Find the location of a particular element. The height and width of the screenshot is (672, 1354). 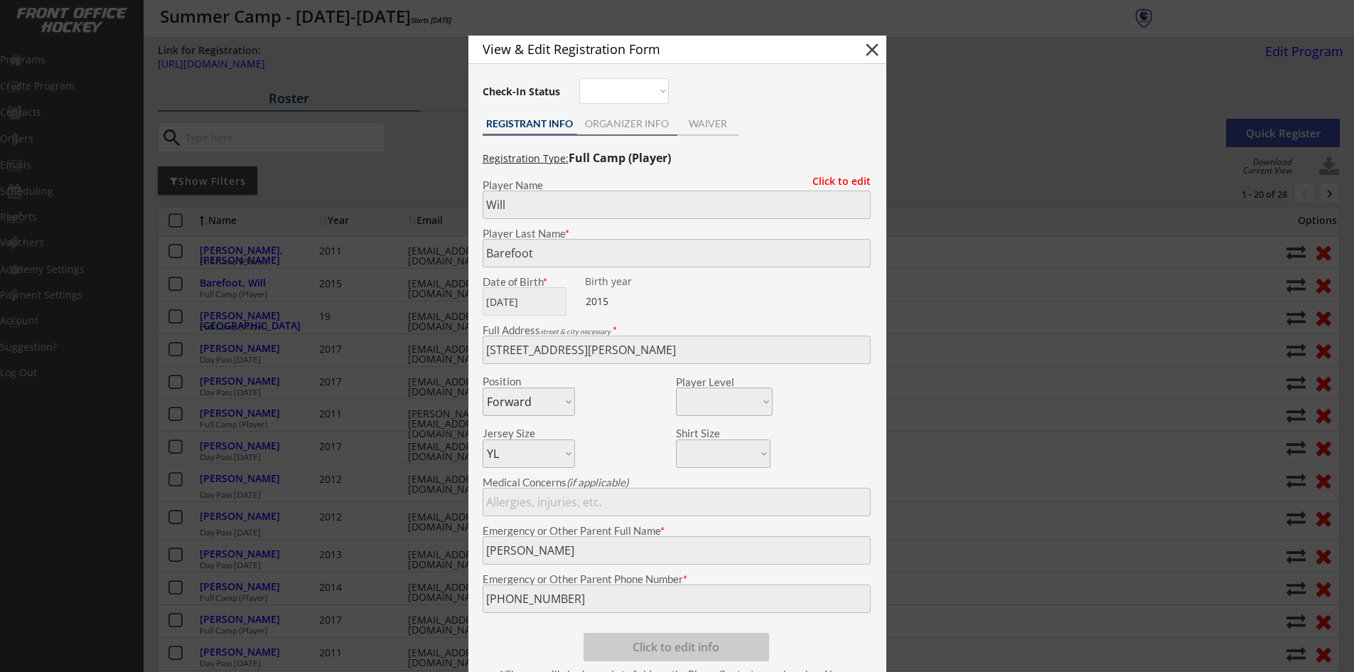

div: WAIVER is located at coordinates (708, 124).